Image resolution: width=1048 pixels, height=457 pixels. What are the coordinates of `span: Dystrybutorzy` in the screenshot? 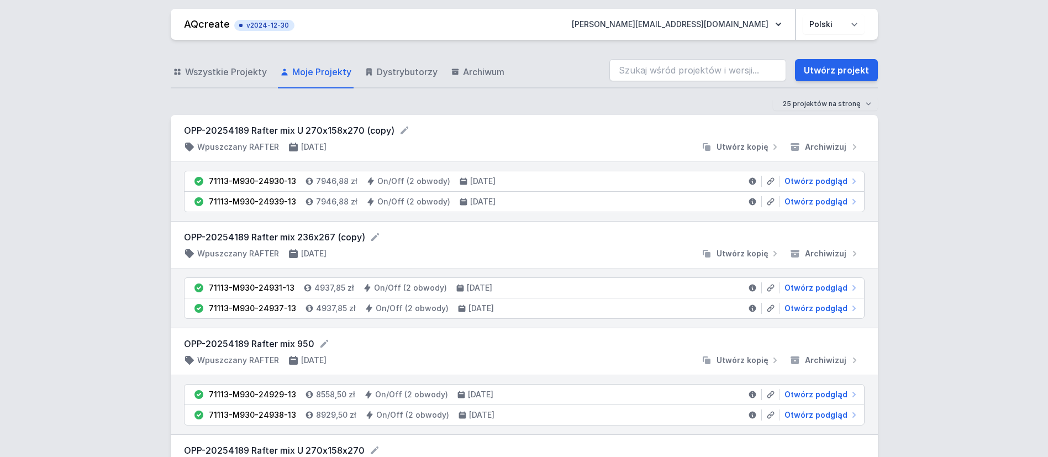 It's located at (407, 72).